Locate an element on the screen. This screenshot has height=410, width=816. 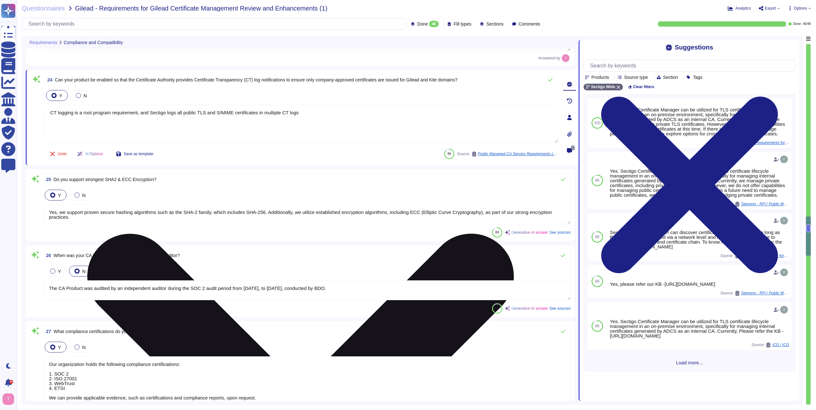
span: Export is located at coordinates (770, 8).